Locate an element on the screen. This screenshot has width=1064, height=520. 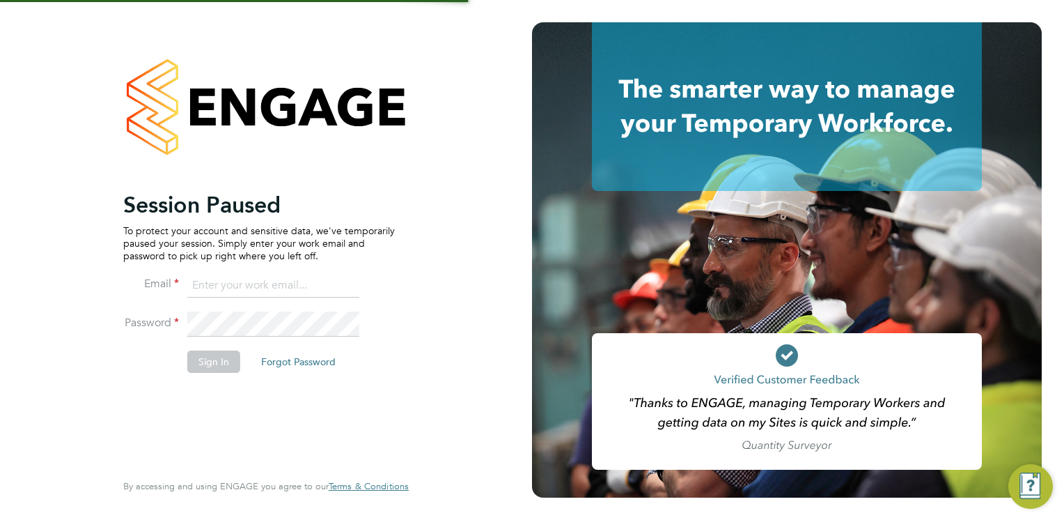
button: Engage Resource Center is located at coordinates (1031, 486).